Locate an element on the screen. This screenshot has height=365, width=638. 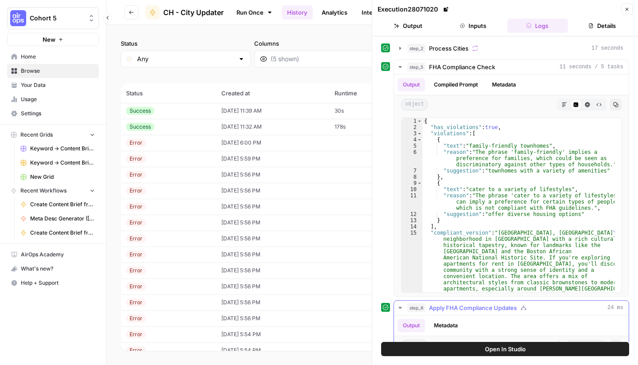
input: Any is located at coordinates (185, 59).